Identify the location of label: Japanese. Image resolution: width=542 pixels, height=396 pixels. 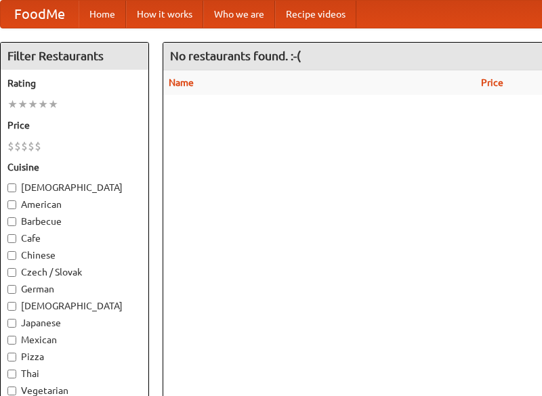
(75, 323).